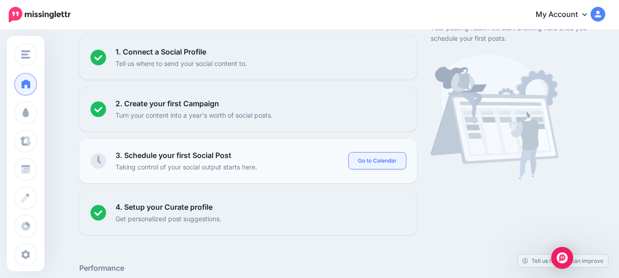 This screenshot has height=278, width=619. I want to click on b: 3. Schedule your first Social Post, so click(173, 155).